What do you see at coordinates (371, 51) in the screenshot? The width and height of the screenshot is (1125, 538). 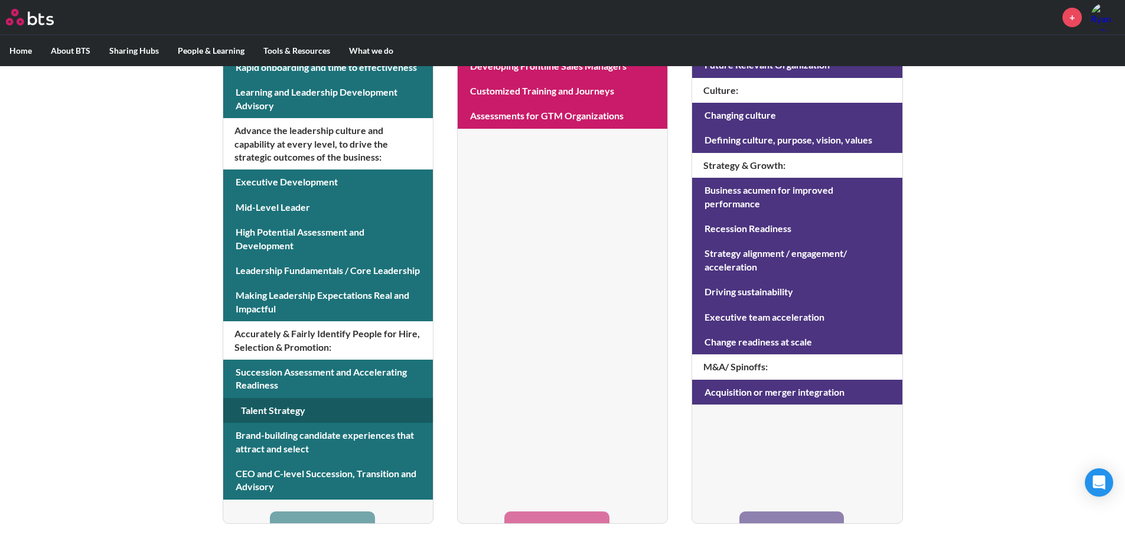 I see `label: What we do` at bounding box center [371, 51].